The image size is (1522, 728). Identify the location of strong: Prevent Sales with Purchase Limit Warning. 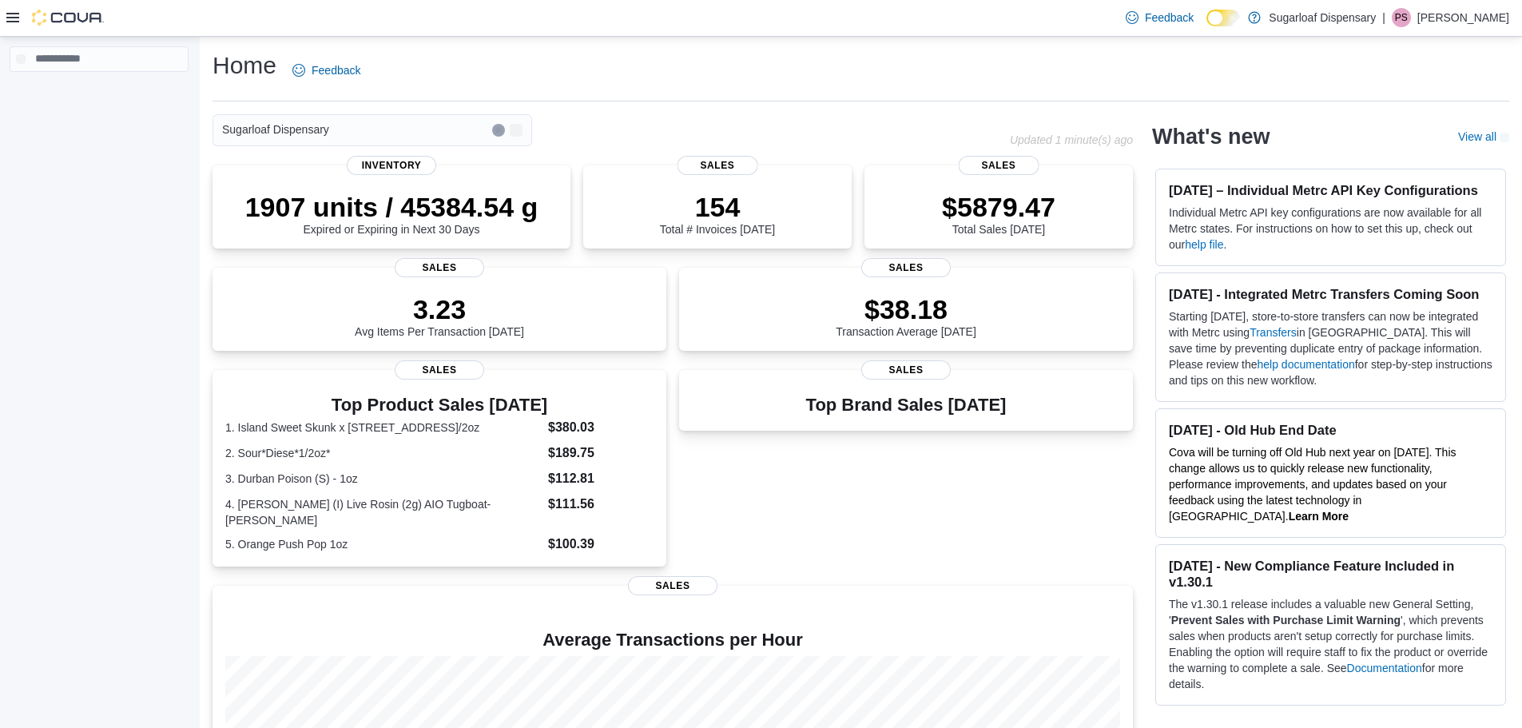
(1285, 620).